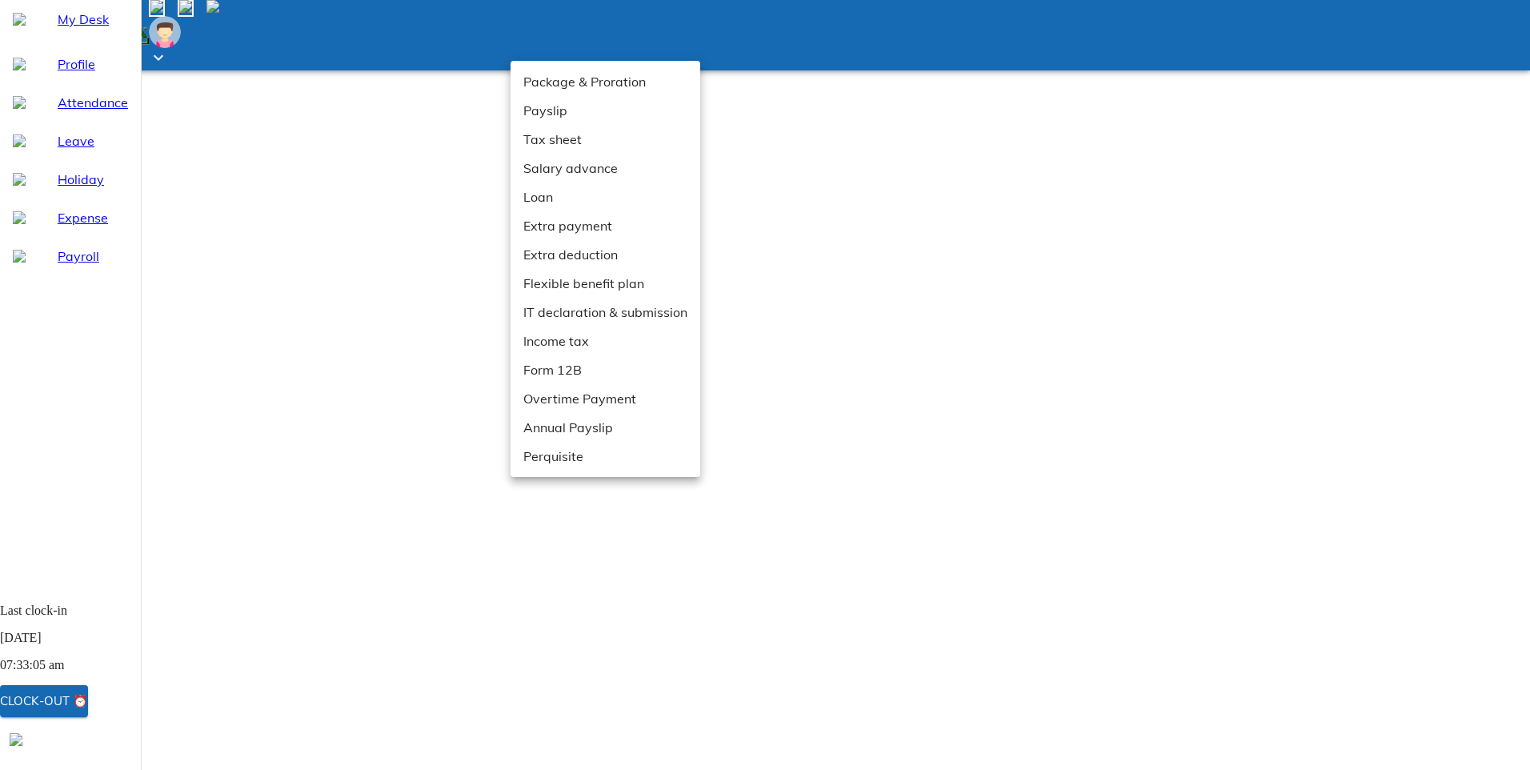  I want to click on li: Payslip, so click(605, 110).